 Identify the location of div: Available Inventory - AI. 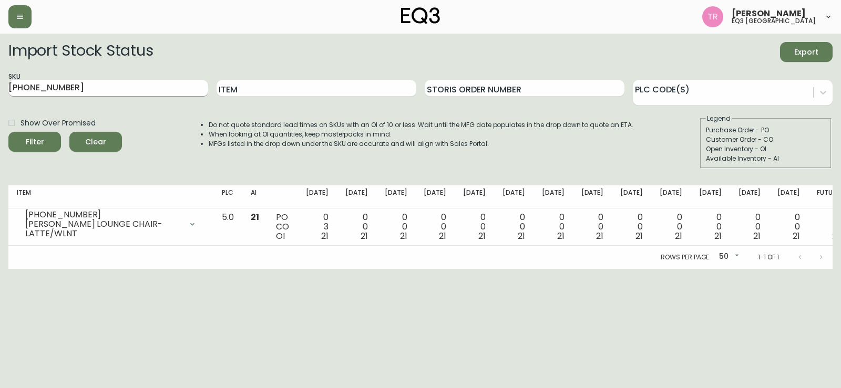
(766, 159).